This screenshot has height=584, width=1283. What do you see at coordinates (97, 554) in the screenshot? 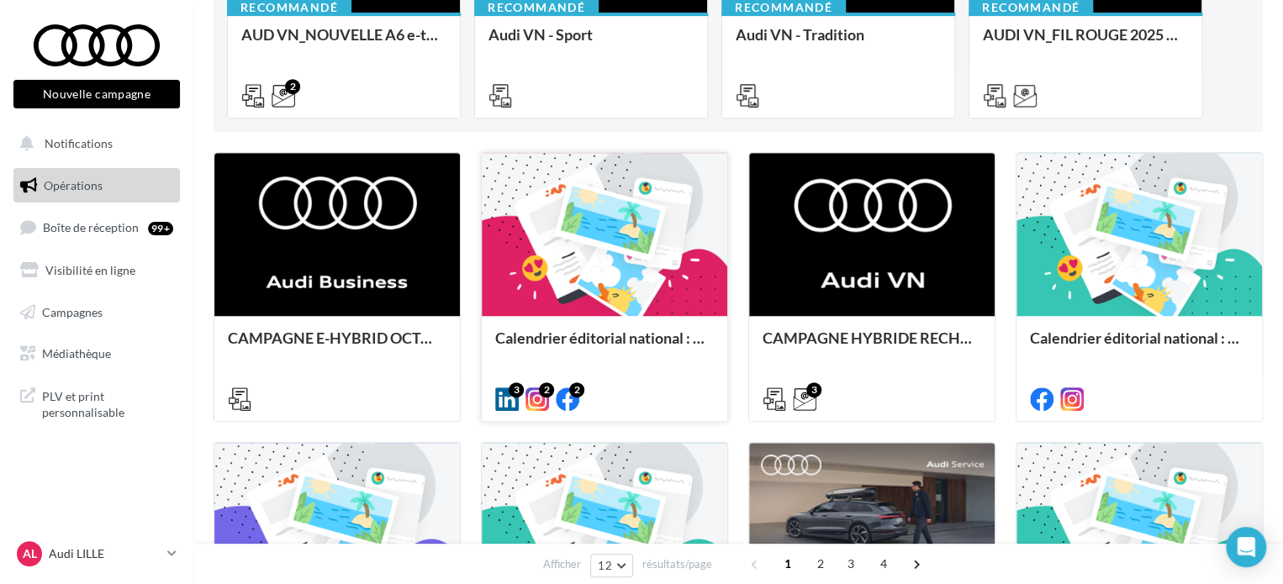
I see `a: AL Audi LILLE` at bounding box center [97, 554].